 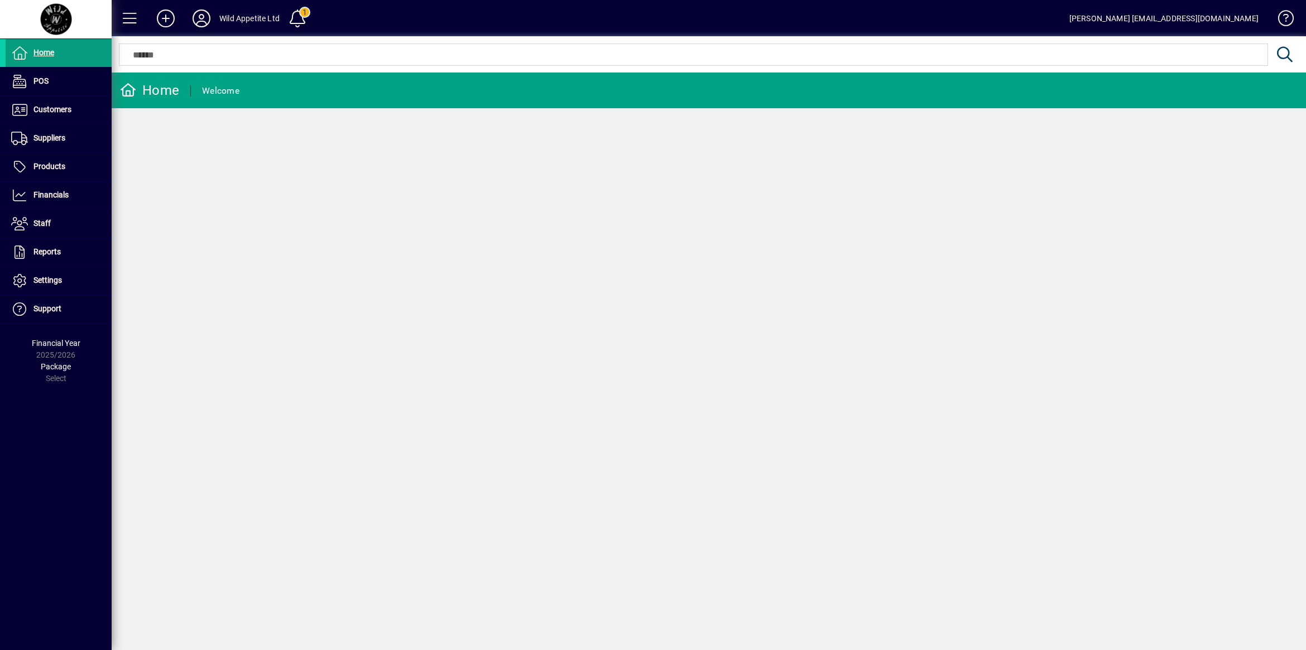 I want to click on span: POS, so click(x=41, y=81).